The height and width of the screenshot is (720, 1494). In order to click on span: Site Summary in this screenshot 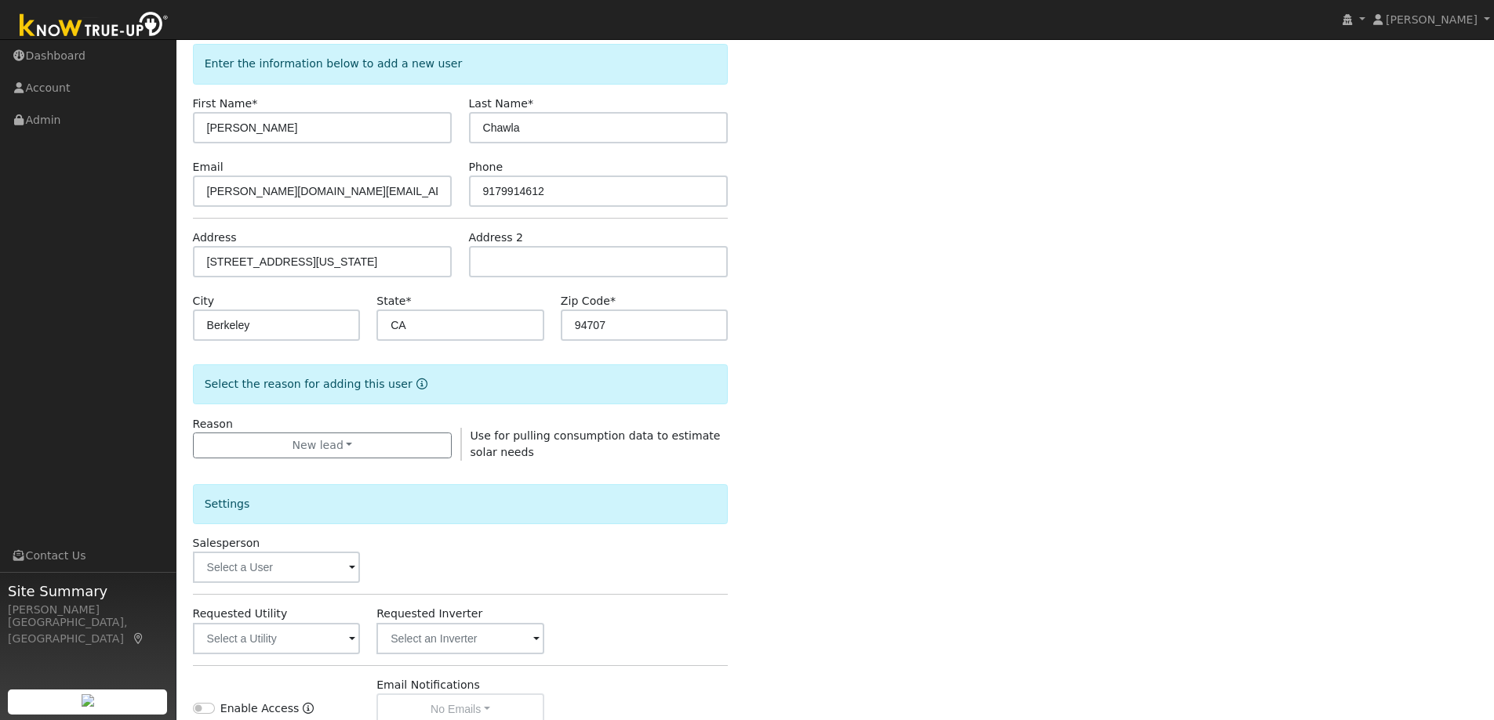, I will do `click(88, 591)`.